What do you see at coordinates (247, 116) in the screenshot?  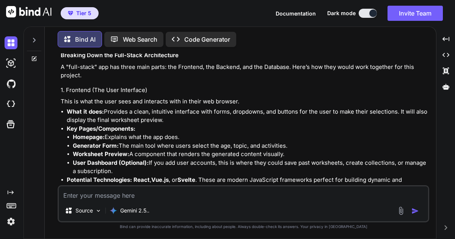 I see `li: Provides a clean, intuitive interface with forms, dropdowns, and buttons for the user to make the...` at bounding box center [247, 116].